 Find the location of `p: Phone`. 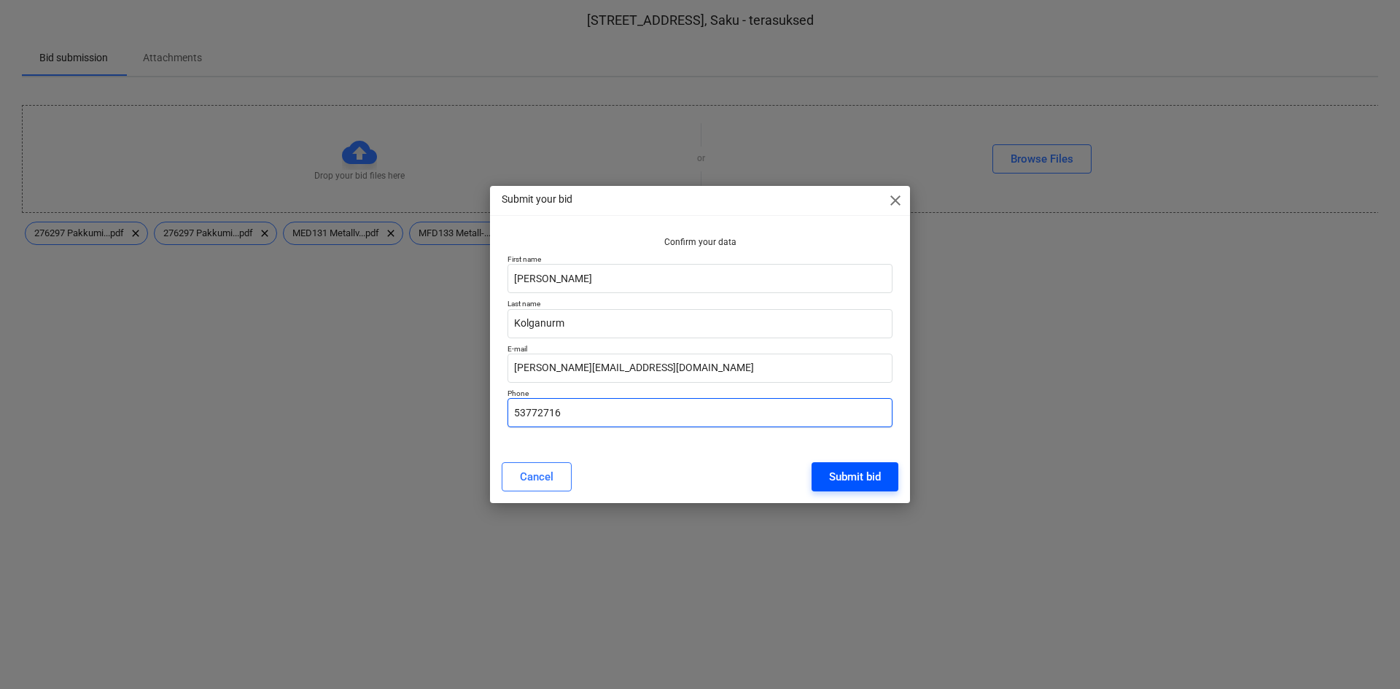

p: Phone is located at coordinates (700, 393).